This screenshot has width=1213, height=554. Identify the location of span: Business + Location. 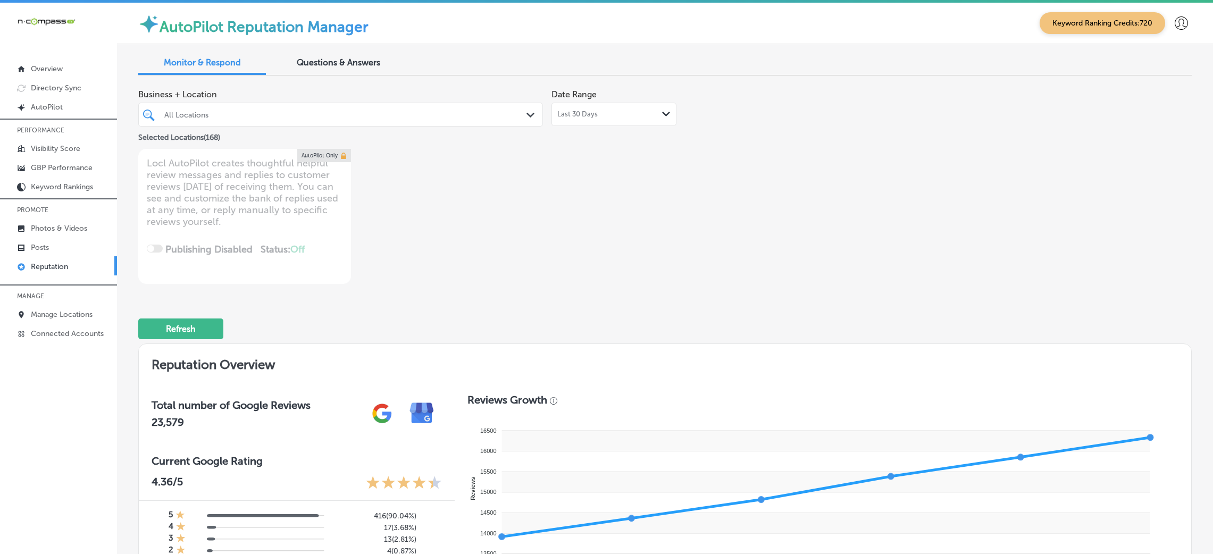
(340, 94).